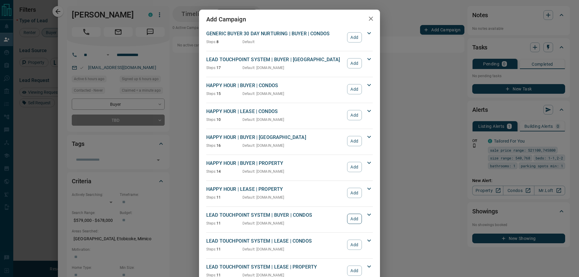  Describe the element at coordinates (275, 267) in the screenshot. I see `p: LEAD TOUCHPOINT SYSTEM | LEASE | PROPERTY` at that location.